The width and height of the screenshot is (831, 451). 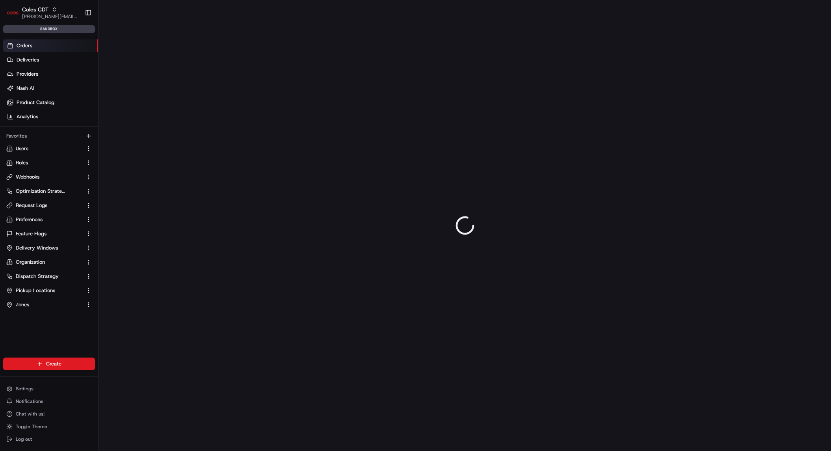 I want to click on a: Deliveries, so click(x=50, y=60).